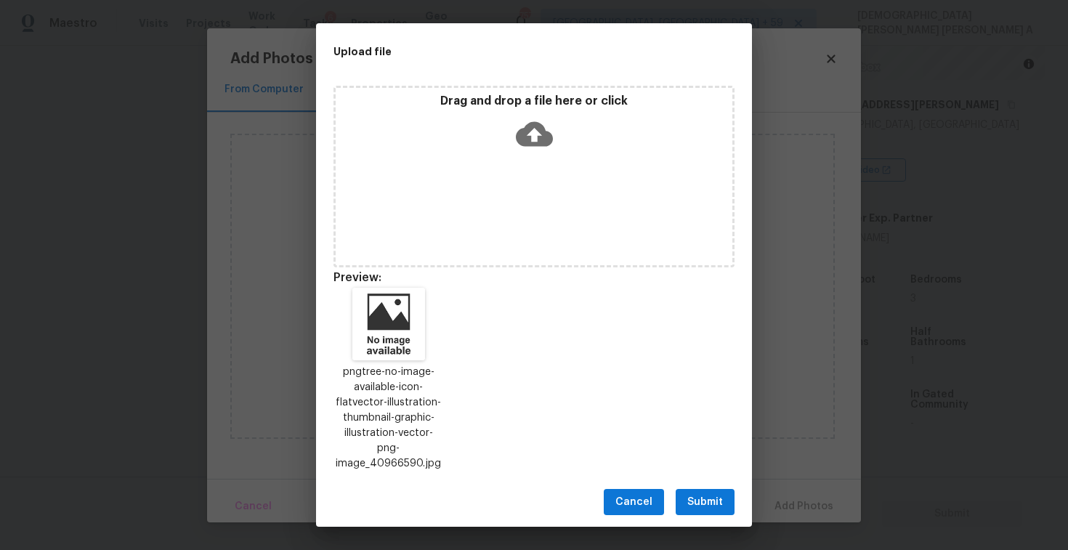  I want to click on button: Cancel, so click(633, 502).